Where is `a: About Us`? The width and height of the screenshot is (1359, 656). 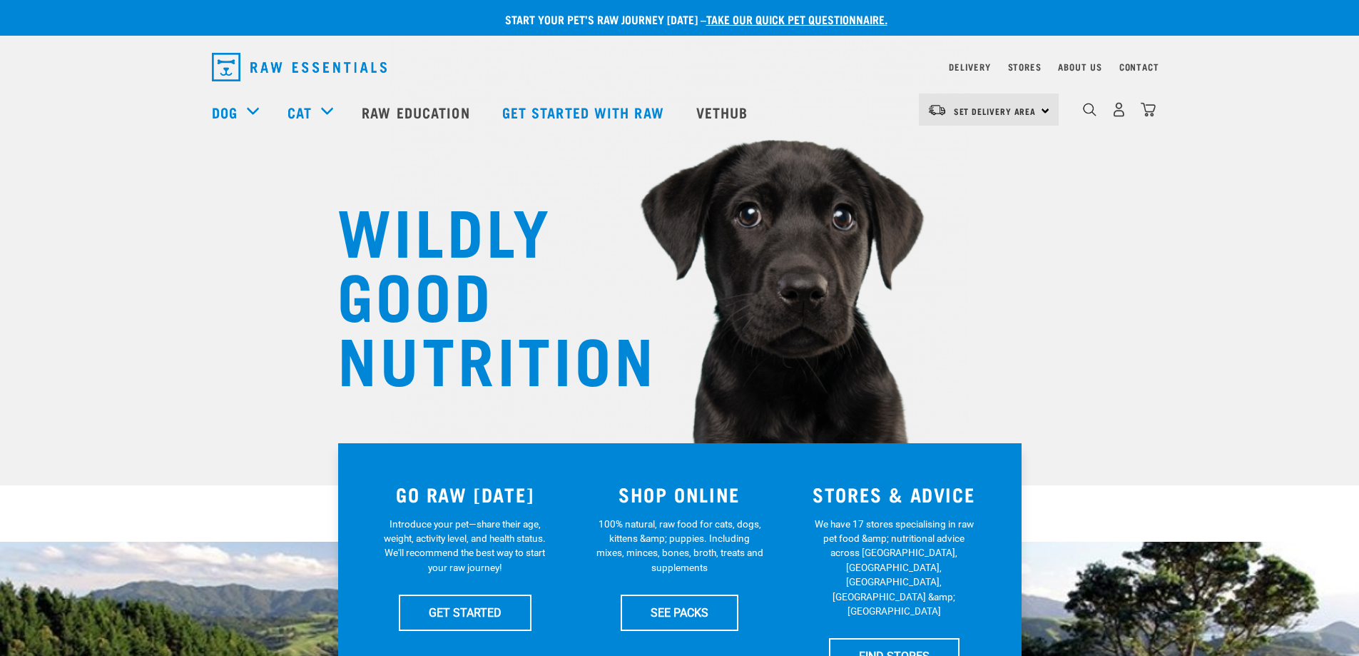 a: About Us is located at coordinates (1079, 66).